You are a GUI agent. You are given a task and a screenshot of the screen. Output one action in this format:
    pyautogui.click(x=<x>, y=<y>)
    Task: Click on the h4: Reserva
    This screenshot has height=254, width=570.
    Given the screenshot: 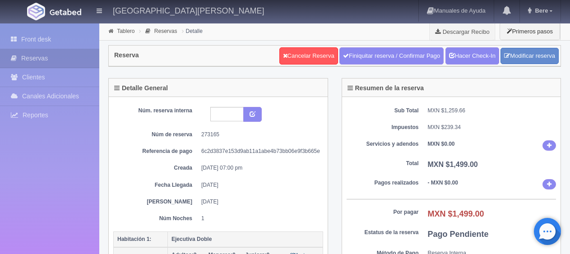 What is the action you would take?
    pyautogui.click(x=126, y=55)
    